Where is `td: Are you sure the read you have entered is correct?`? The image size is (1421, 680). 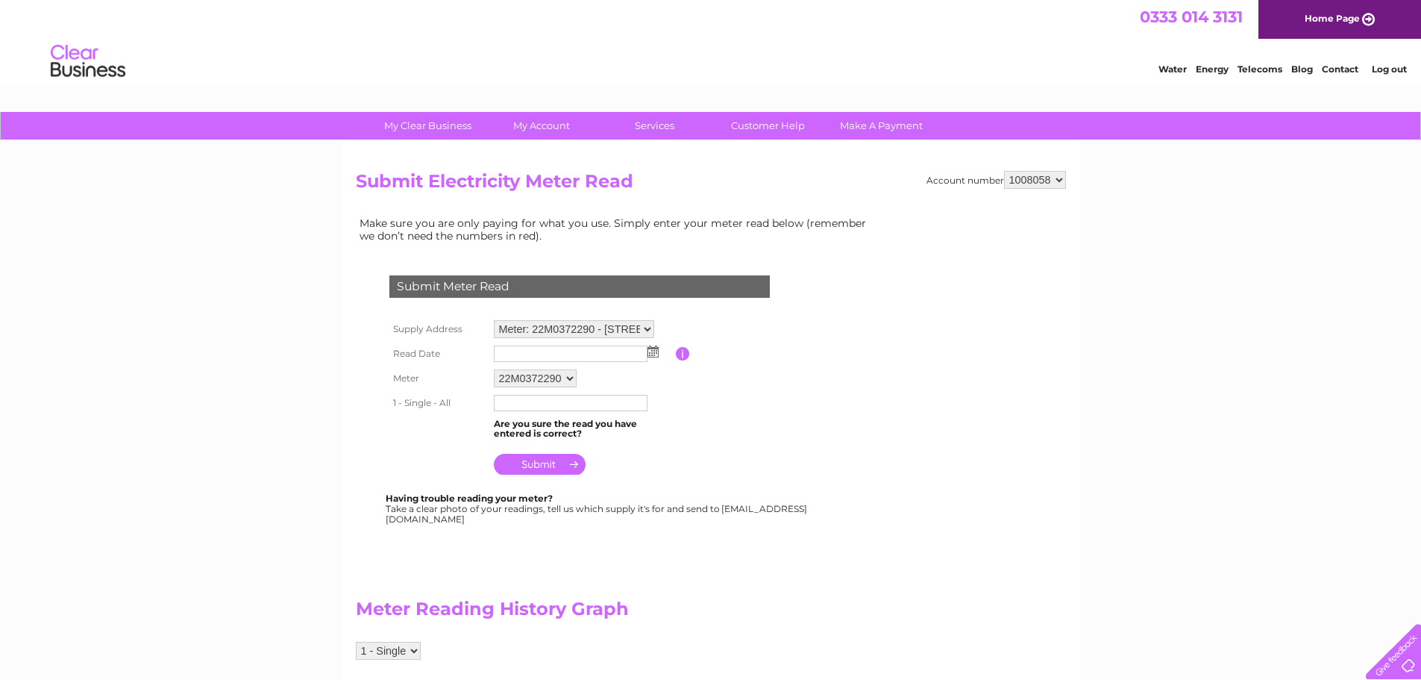
td: Are you sure the read you have entered is correct? is located at coordinates (583, 429).